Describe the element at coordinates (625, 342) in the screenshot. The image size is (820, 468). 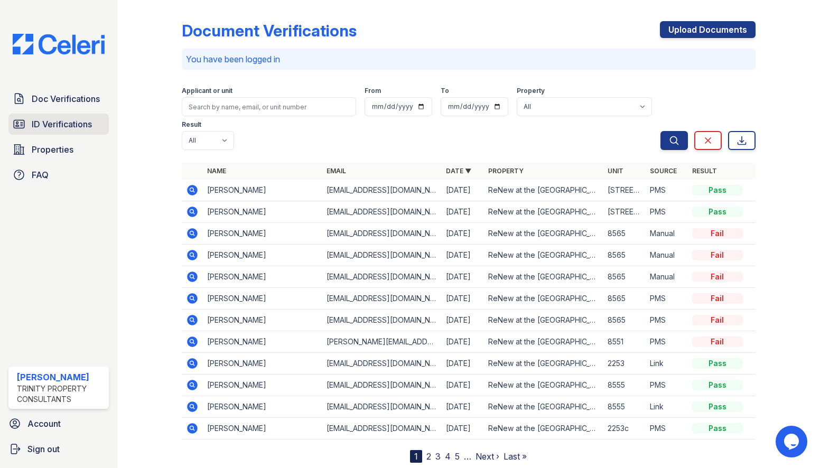
I see `td: 8551` at that location.